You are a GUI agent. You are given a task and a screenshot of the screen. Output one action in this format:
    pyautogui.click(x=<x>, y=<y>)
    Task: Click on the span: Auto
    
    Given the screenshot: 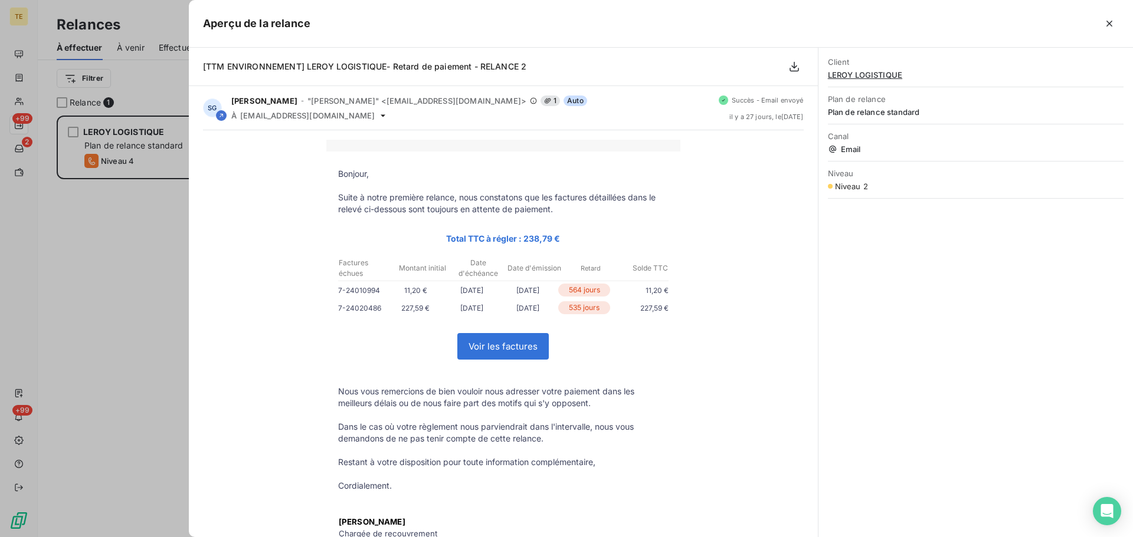 What is the action you would take?
    pyautogui.click(x=575, y=101)
    